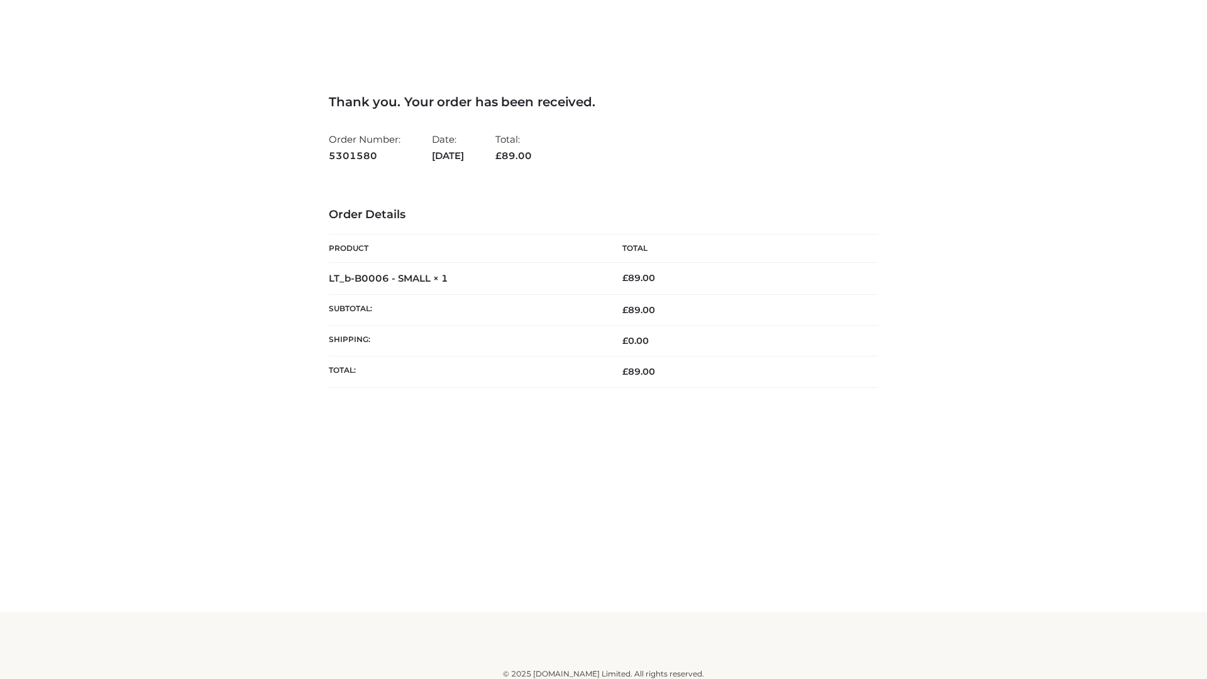 The width and height of the screenshot is (1207, 679). Describe the element at coordinates (466, 372) in the screenshot. I see `th: Total:` at that location.